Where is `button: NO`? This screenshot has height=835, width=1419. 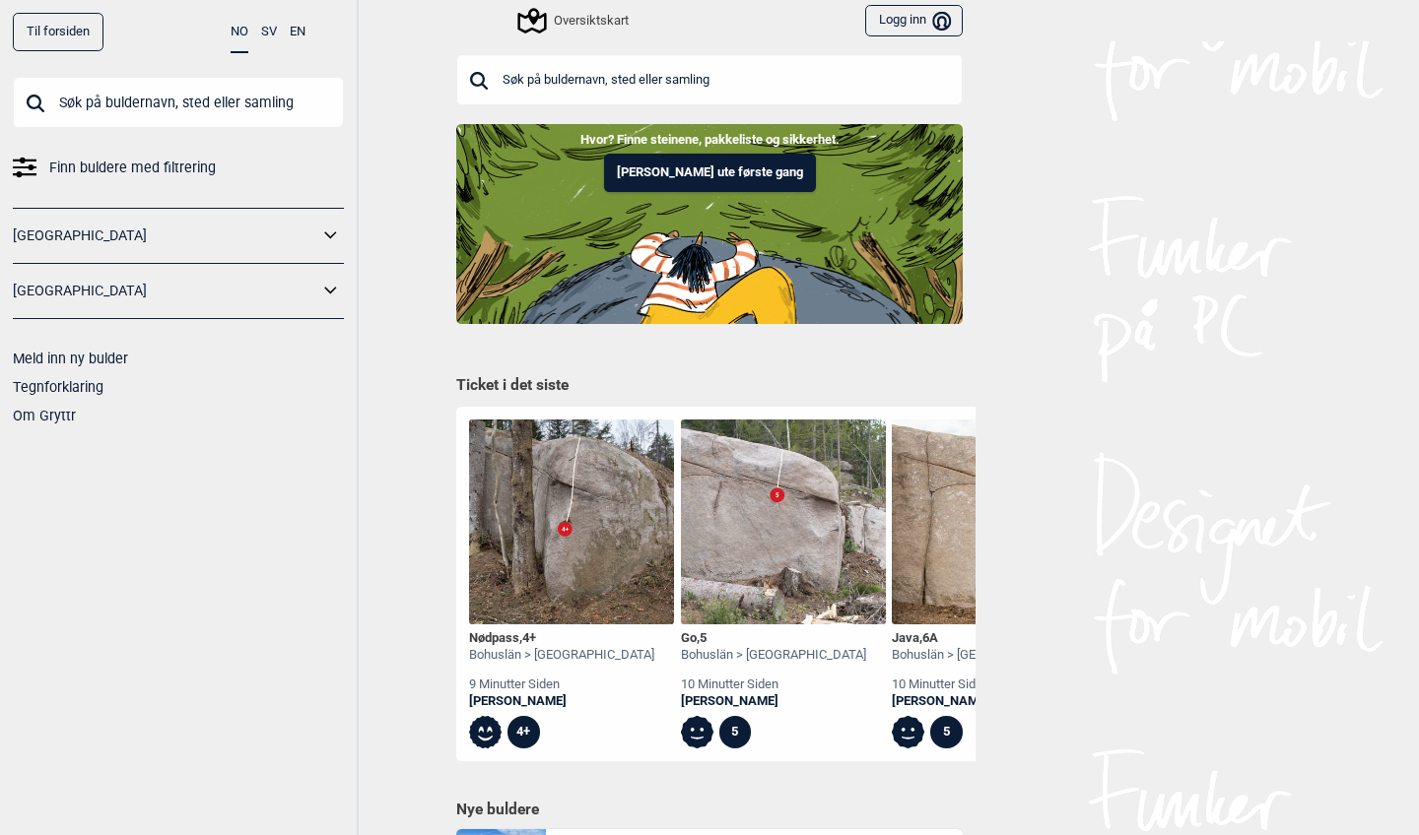 button: NO is located at coordinates (239, 33).